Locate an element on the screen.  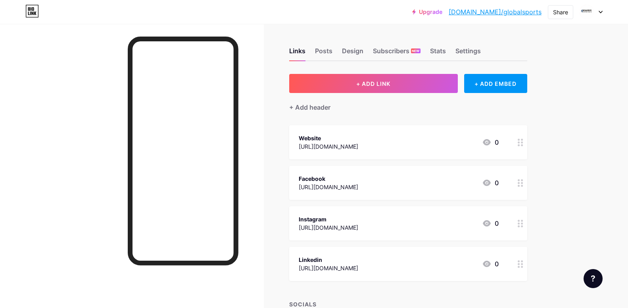
span: NEW is located at coordinates (416, 51).